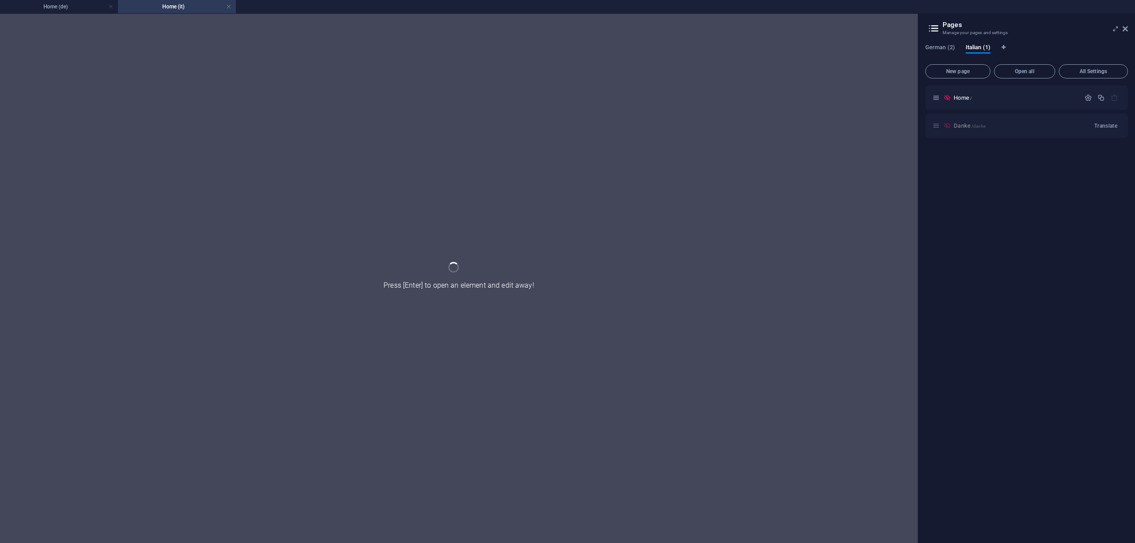 This screenshot has height=543, width=1135. Describe the element at coordinates (1106, 126) in the screenshot. I see `button: Translate` at that location.